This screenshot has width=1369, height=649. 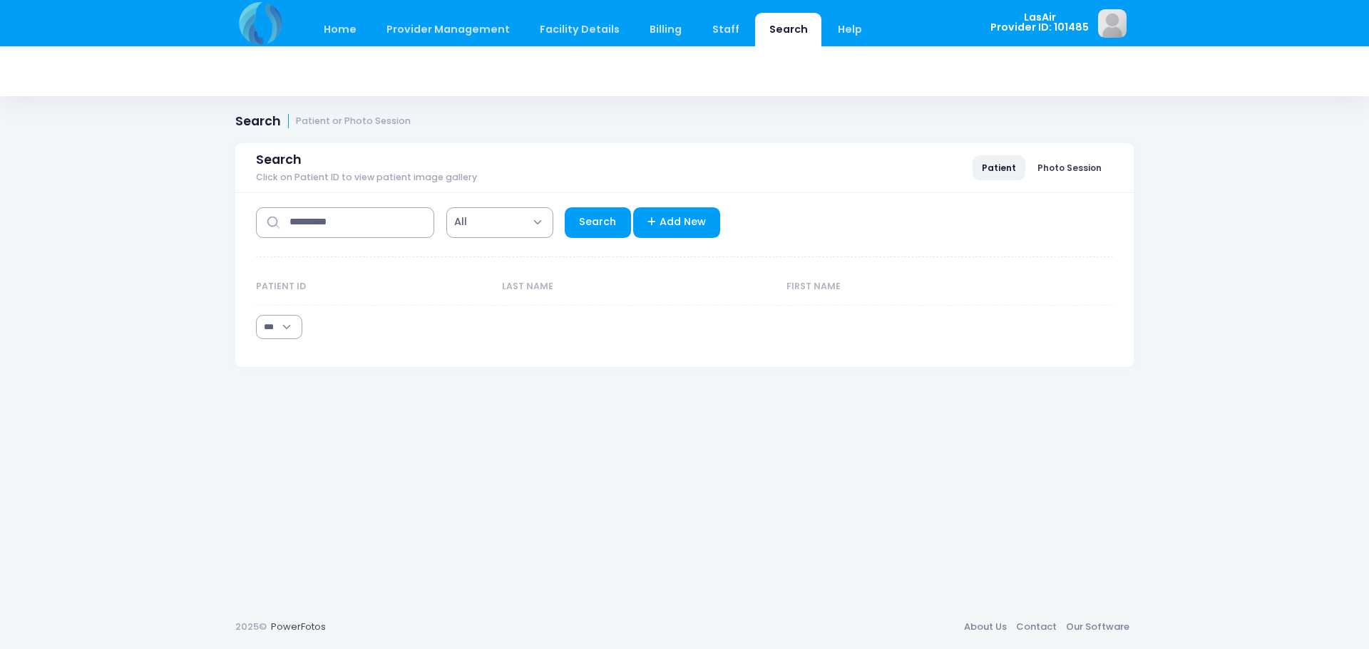 What do you see at coordinates (984, 627) in the screenshot?
I see `a: About Us` at bounding box center [984, 627].